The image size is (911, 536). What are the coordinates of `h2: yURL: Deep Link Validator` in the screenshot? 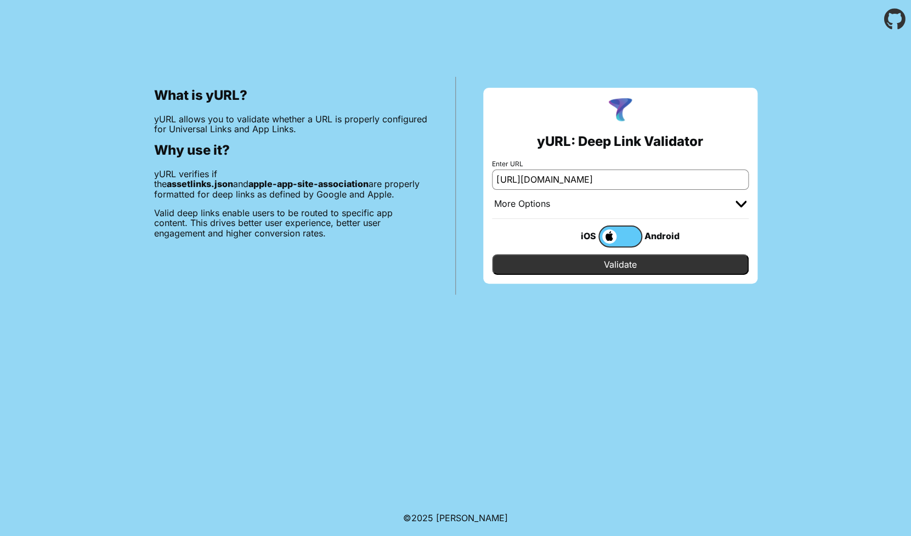 It's located at (620, 141).